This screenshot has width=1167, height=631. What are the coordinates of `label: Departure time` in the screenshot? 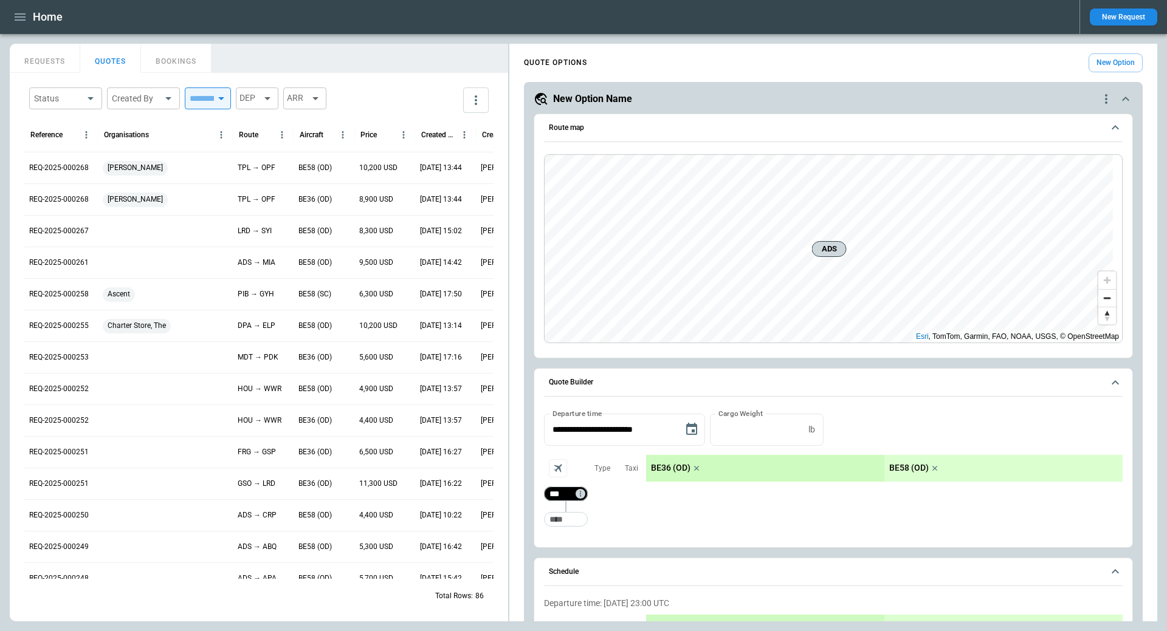 It's located at (577, 413).